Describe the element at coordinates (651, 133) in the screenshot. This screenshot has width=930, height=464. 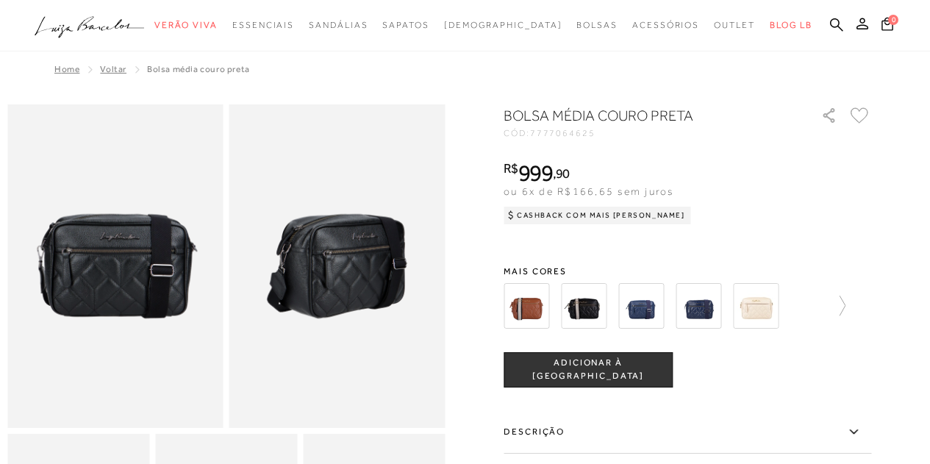
I see `div: CÓD:` at that location.